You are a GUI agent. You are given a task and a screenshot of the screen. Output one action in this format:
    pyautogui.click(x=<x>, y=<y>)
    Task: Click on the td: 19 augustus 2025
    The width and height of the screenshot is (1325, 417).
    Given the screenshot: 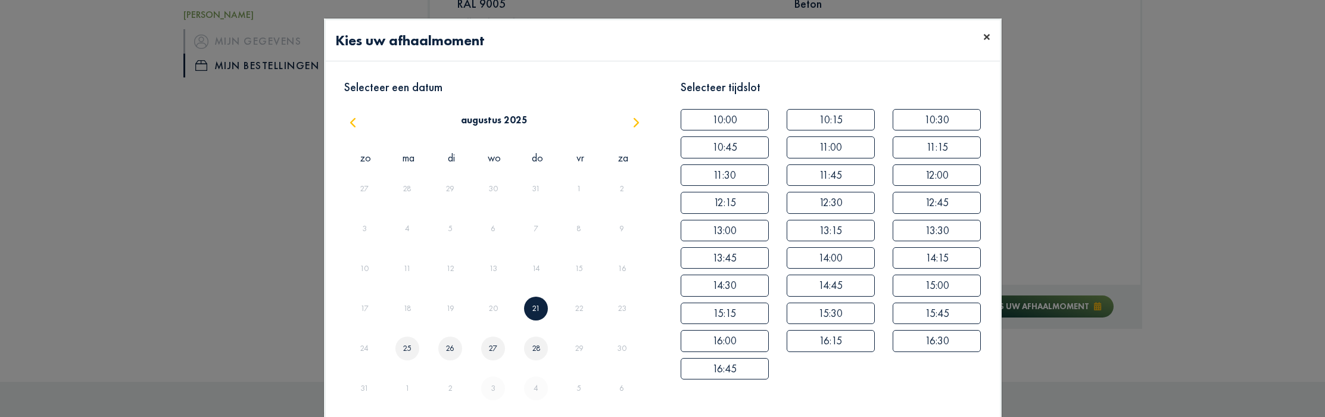 What is the action you would take?
    pyautogui.click(x=452, y=308)
    